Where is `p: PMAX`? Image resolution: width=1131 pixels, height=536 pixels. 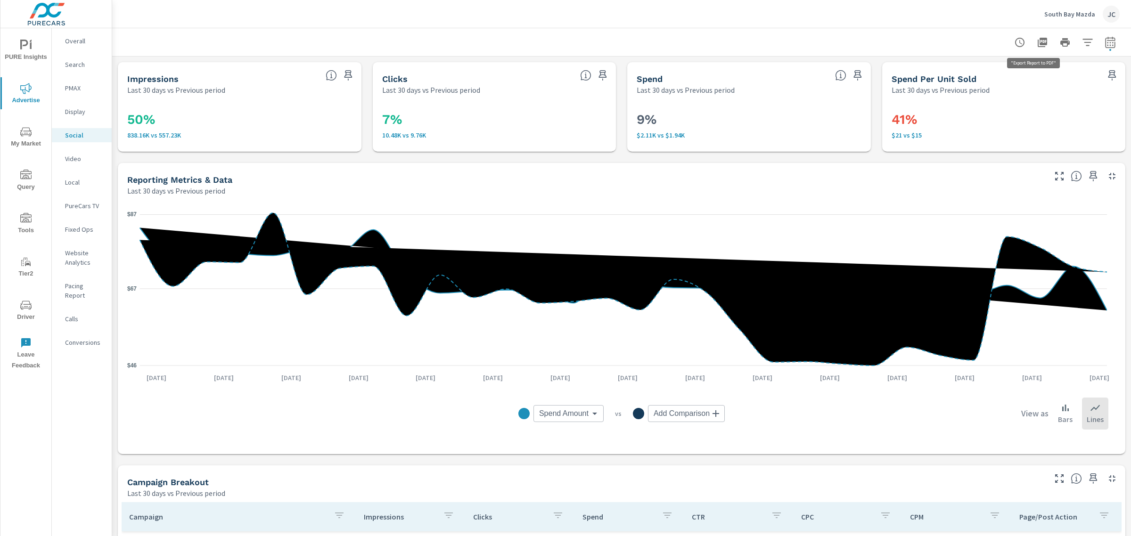
p: PMAX is located at coordinates (84, 88).